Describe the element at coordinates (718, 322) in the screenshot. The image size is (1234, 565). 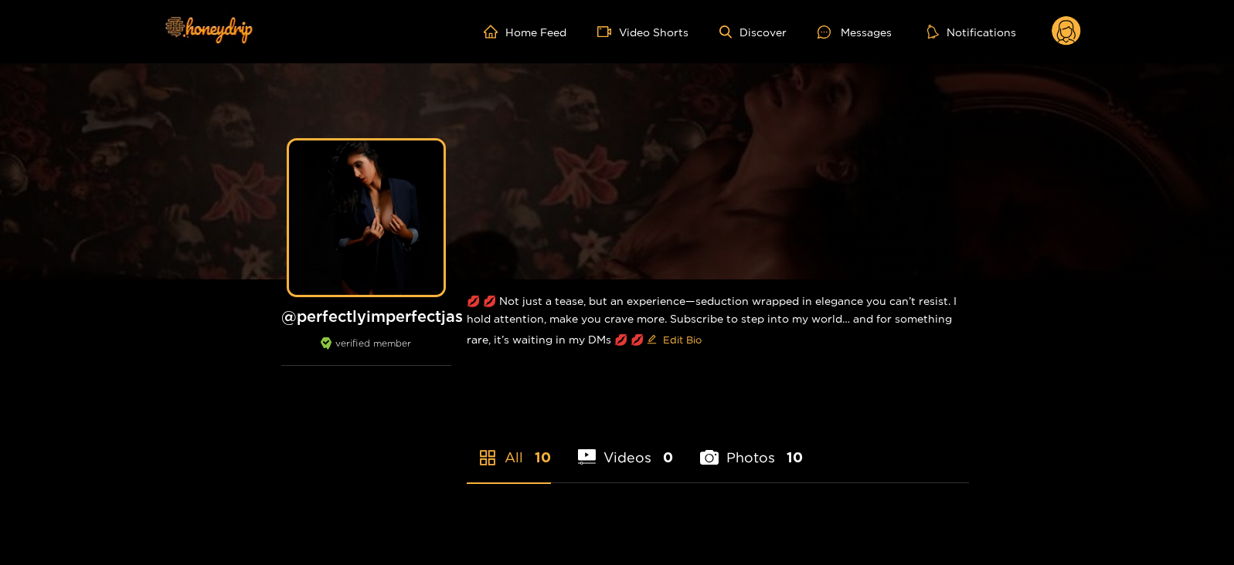
I see `div: 💋 💋 Not just a tease, but an experience—seduction wrapped in elegance you can’t resist. I hold at...` at that location.